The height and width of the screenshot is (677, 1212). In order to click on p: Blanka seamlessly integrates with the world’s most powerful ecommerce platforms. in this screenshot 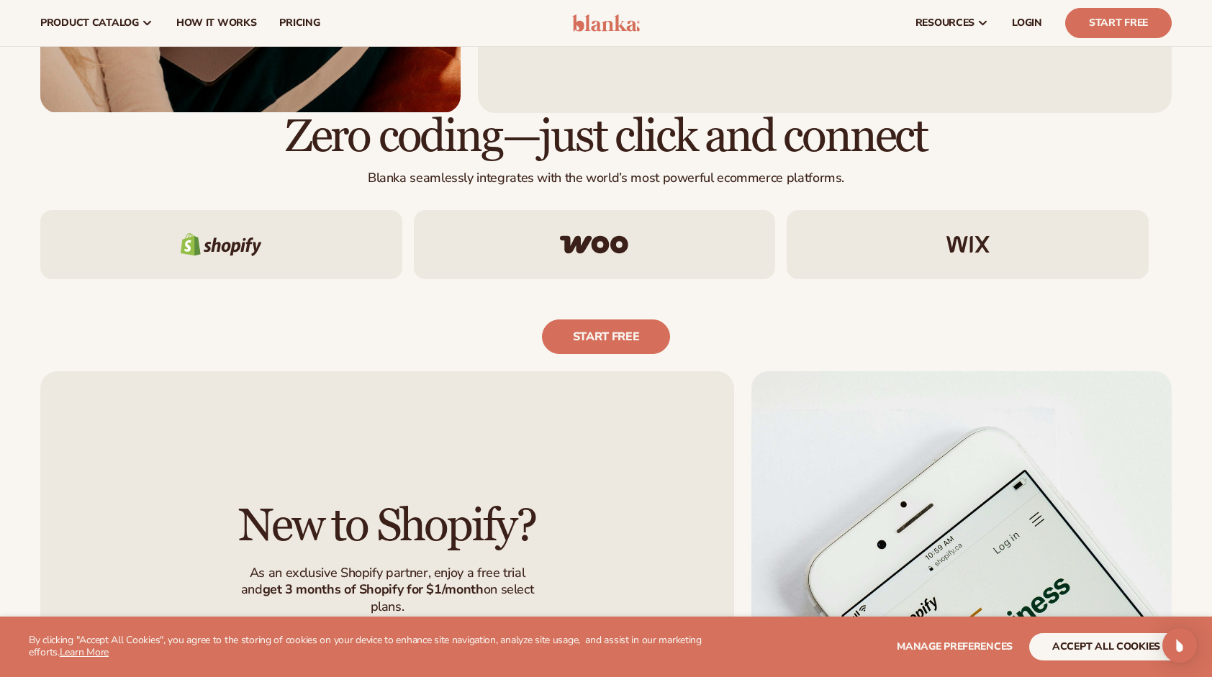, I will do `click(606, 178)`.